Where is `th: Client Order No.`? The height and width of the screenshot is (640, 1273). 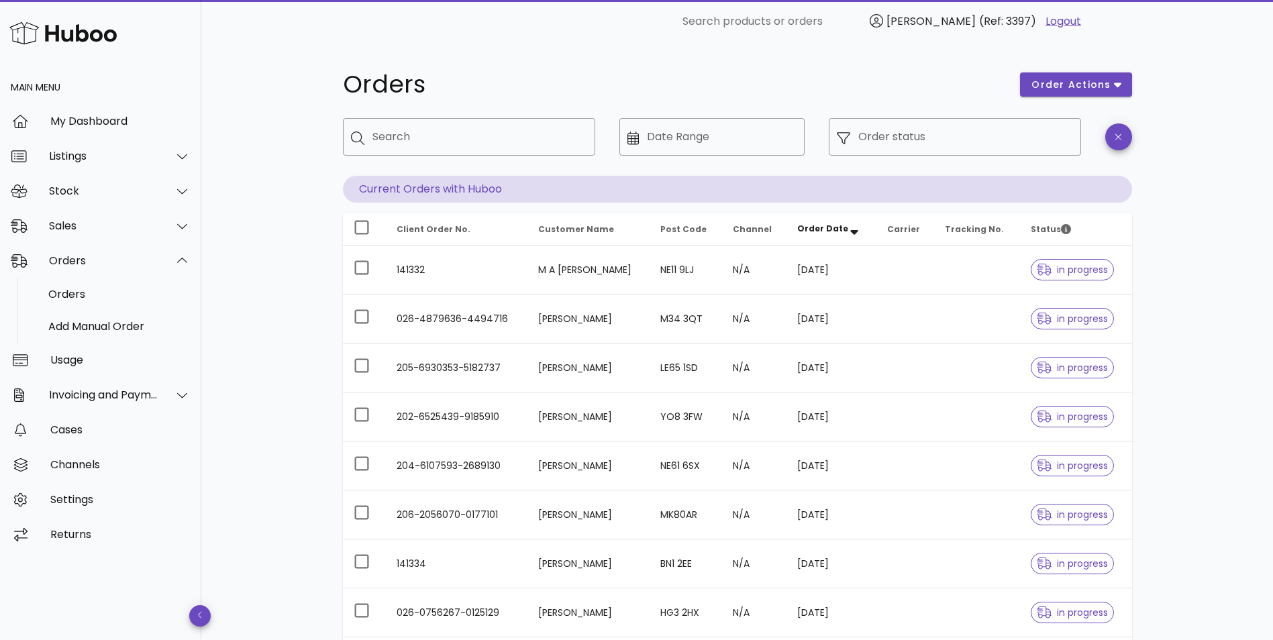 th: Client Order No. is located at coordinates (456, 229).